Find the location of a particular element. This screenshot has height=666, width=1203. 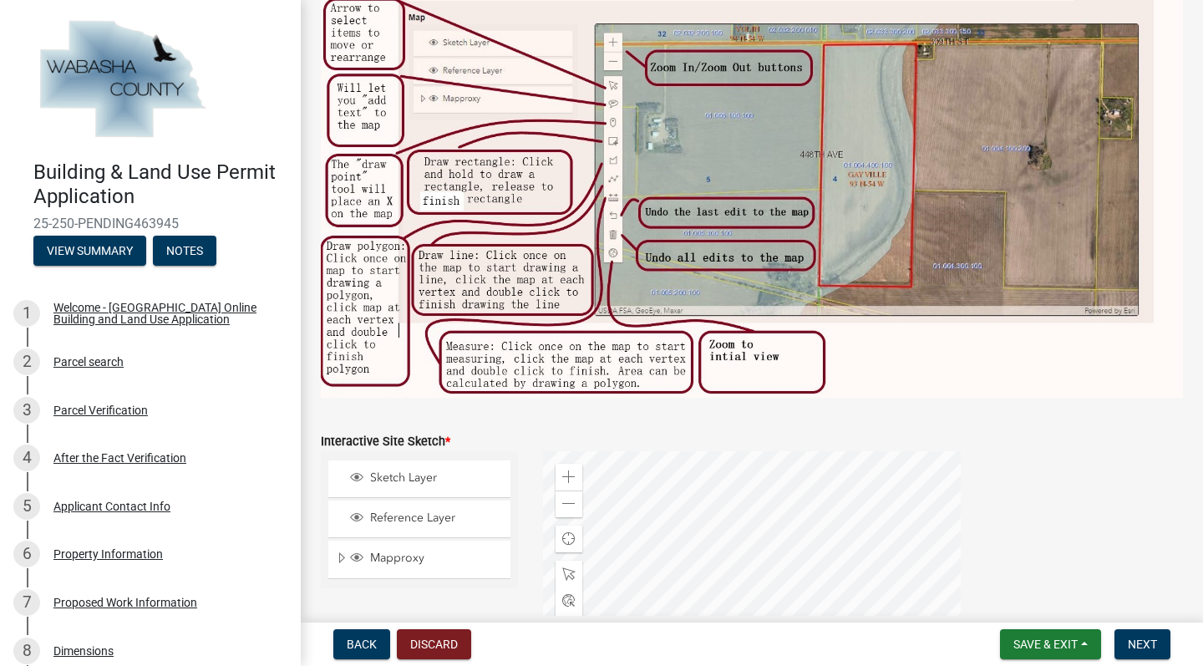

div: Reference Layer is located at coordinates (426, 519).